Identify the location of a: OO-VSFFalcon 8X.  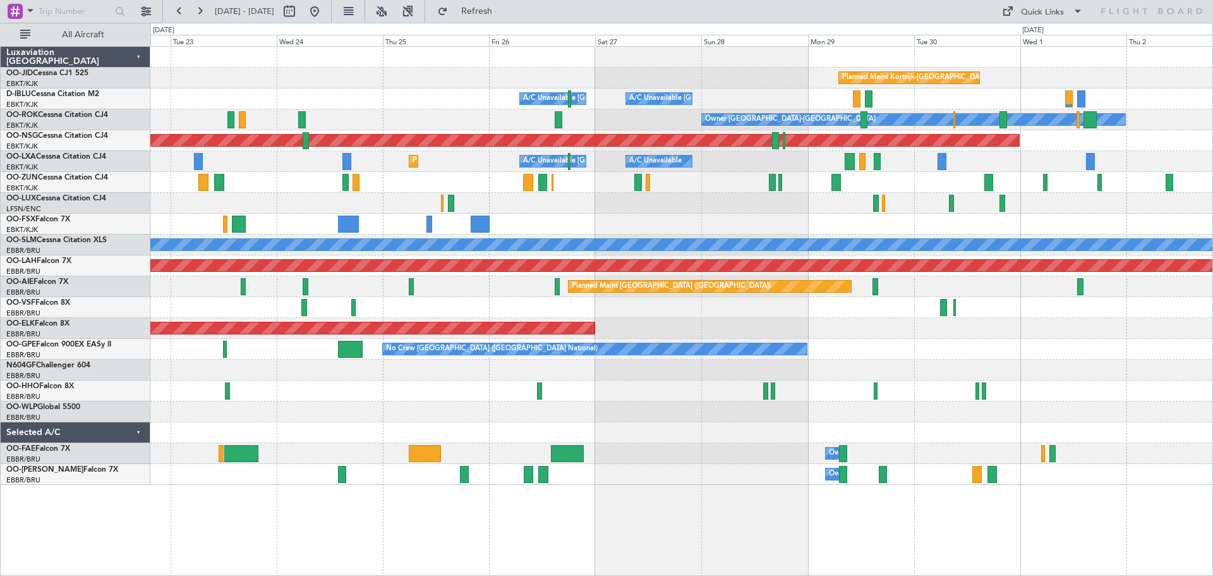
(38, 303).